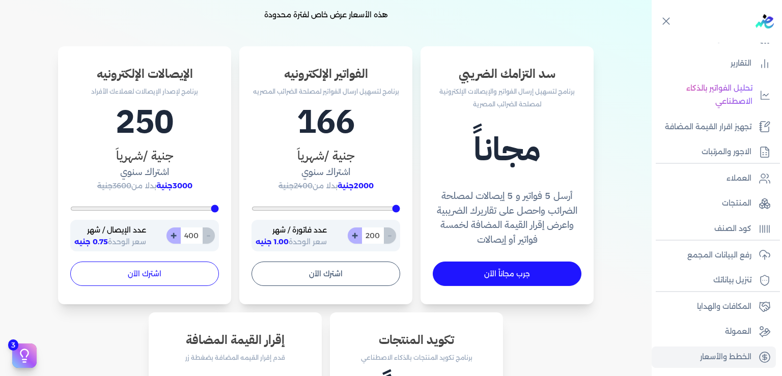  What do you see at coordinates (235, 340) in the screenshot?
I see `h3: إقرار القيمة المضافة` at bounding box center [235, 340].